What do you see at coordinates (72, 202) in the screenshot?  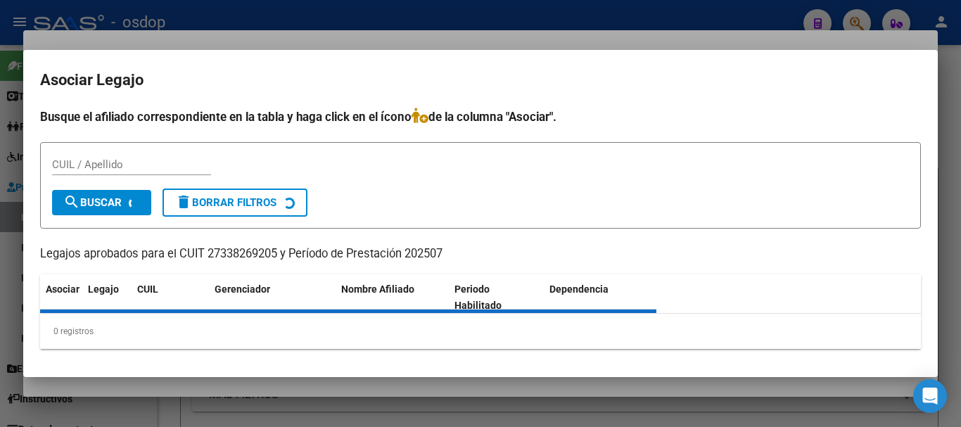 I see `mat-icon: search` at bounding box center [72, 202].